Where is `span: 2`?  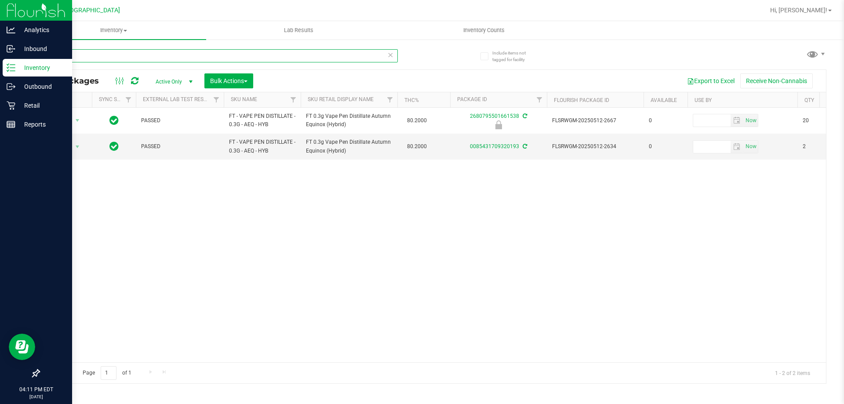
span: 2 is located at coordinates (819, 146).